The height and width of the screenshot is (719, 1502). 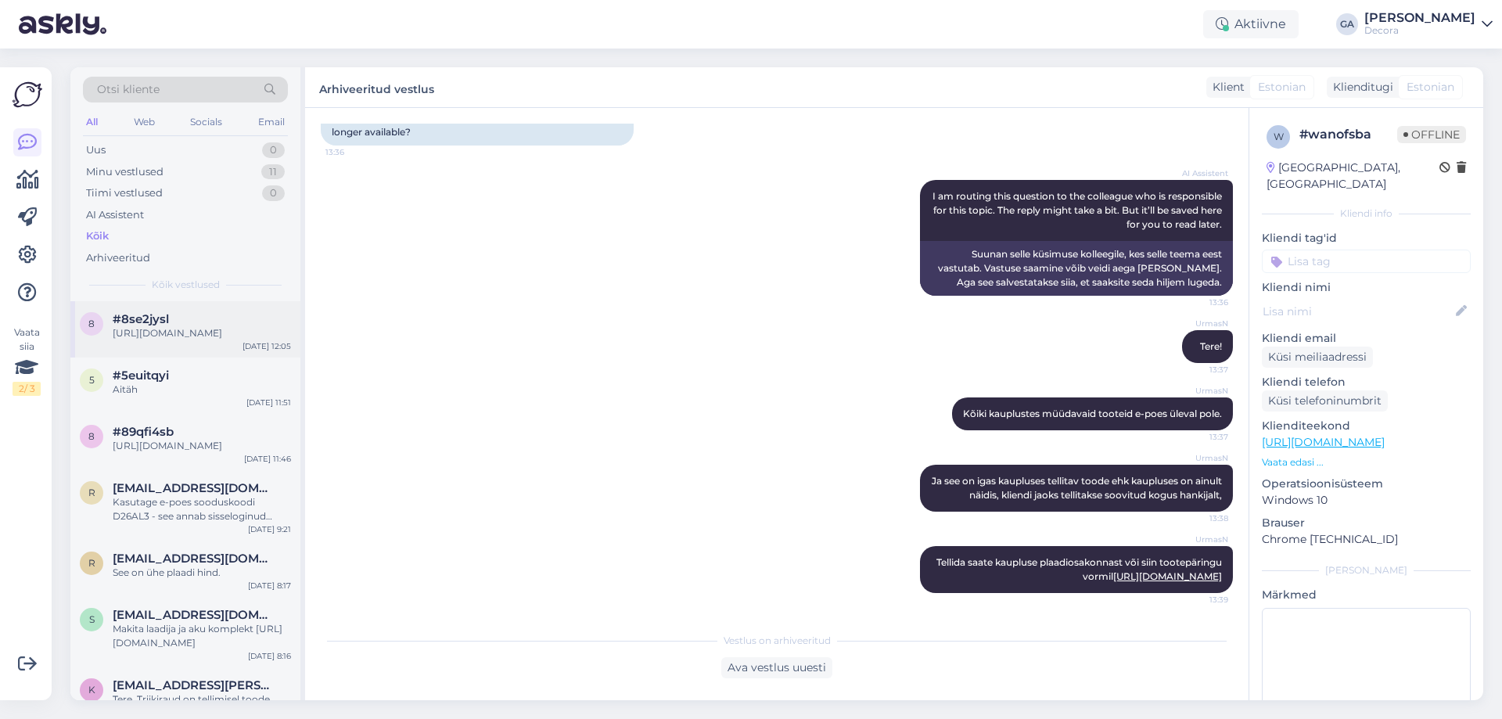 What do you see at coordinates (141, 319) in the screenshot?
I see `span: #8se2jysl` at bounding box center [141, 319].